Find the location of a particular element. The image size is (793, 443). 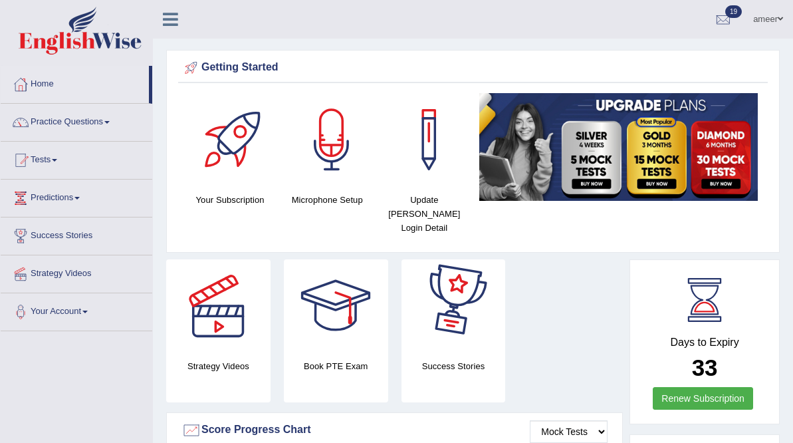

a: Practice Questions is located at coordinates (76, 120).